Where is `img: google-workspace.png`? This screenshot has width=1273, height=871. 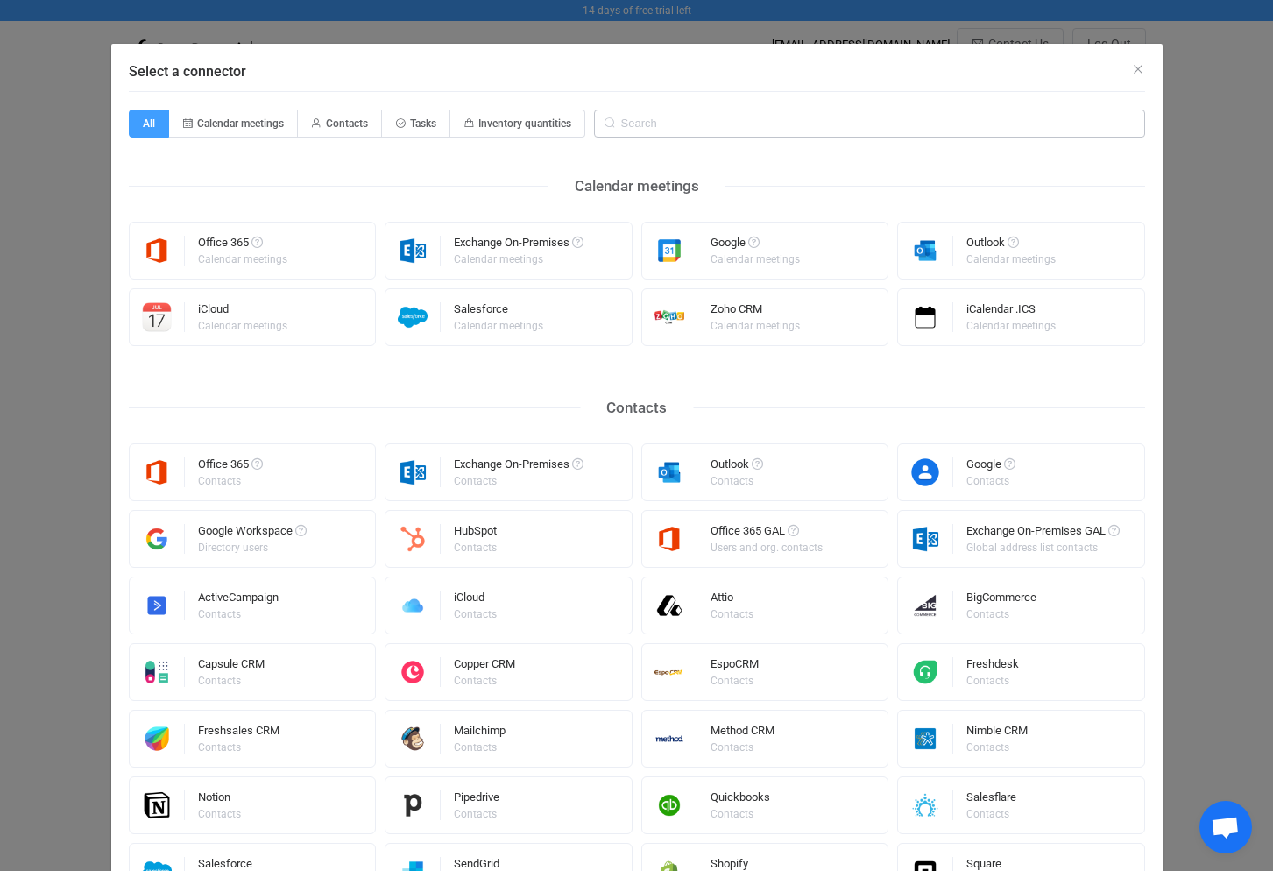 img: google-workspace.png is located at coordinates (157, 539).